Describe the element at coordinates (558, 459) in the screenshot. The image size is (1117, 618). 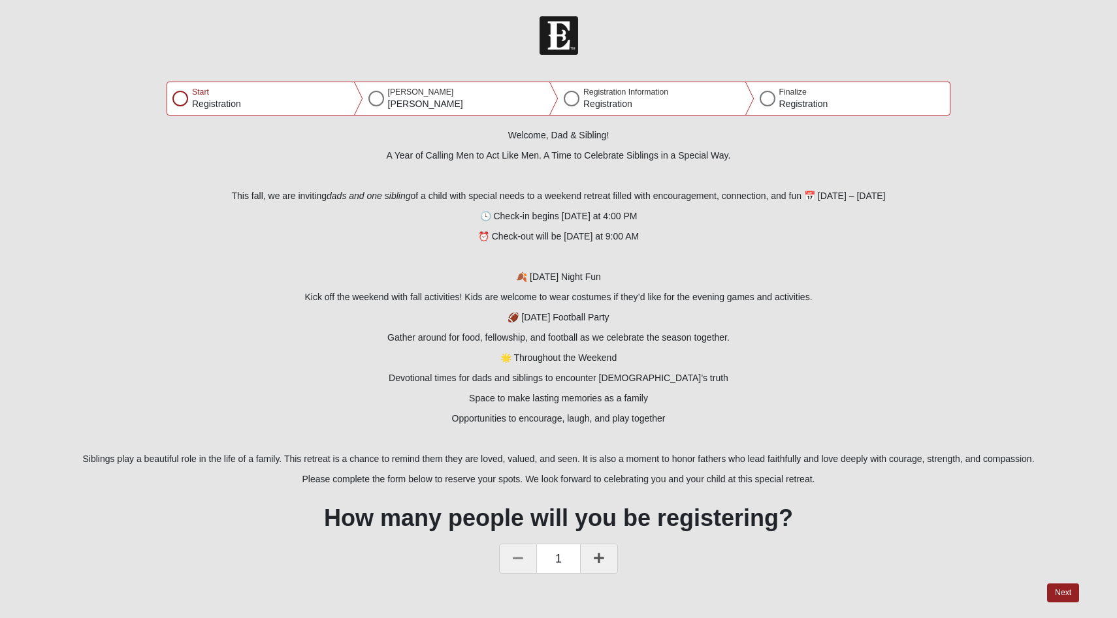
I see `p: Siblings play a beautiful role in the life of a family. This retreat is a chance to remind them t...` at that location.